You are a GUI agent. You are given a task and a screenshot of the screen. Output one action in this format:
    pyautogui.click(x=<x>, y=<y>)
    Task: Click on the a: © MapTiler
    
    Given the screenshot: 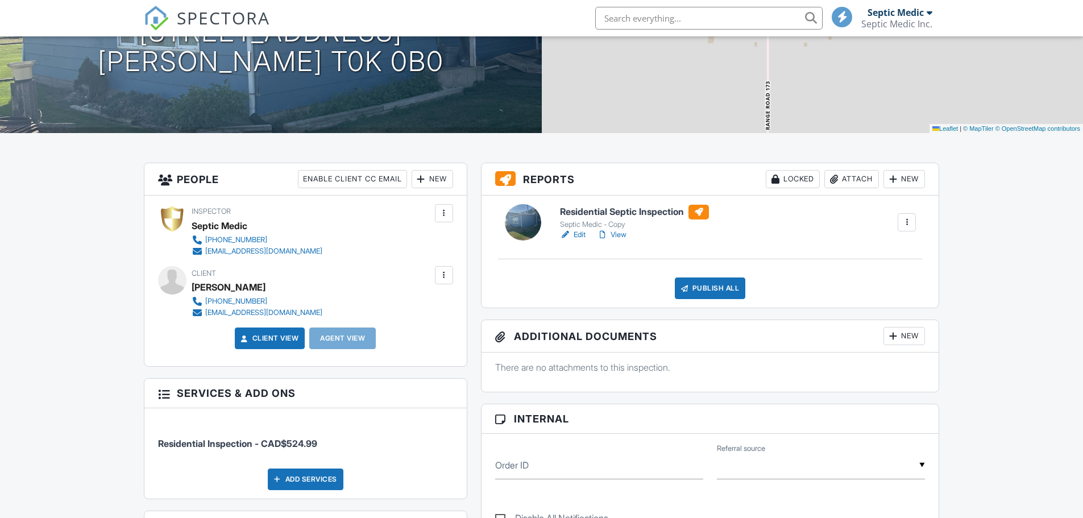 What is the action you would take?
    pyautogui.click(x=979, y=129)
    